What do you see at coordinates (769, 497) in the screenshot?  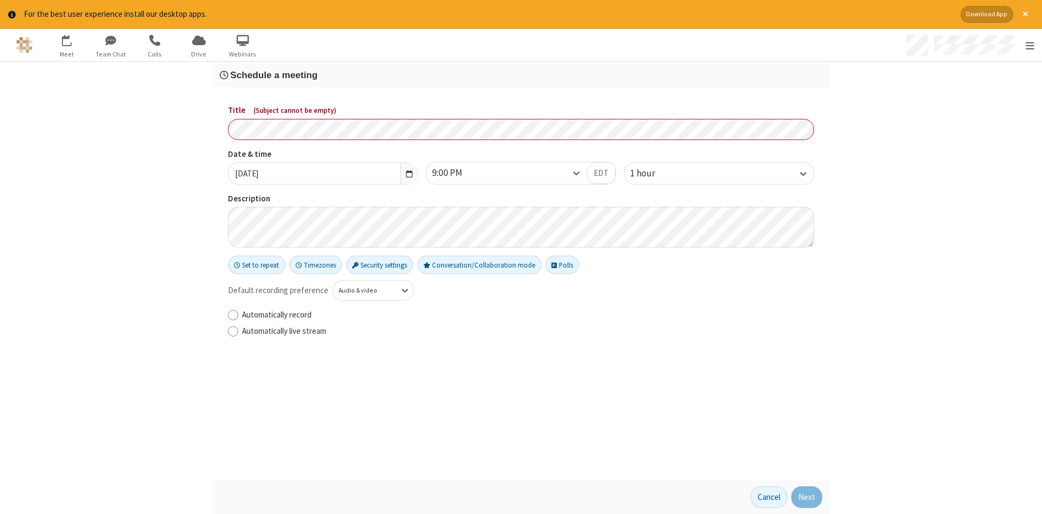 I see `button: Cancel` at bounding box center [769, 497].